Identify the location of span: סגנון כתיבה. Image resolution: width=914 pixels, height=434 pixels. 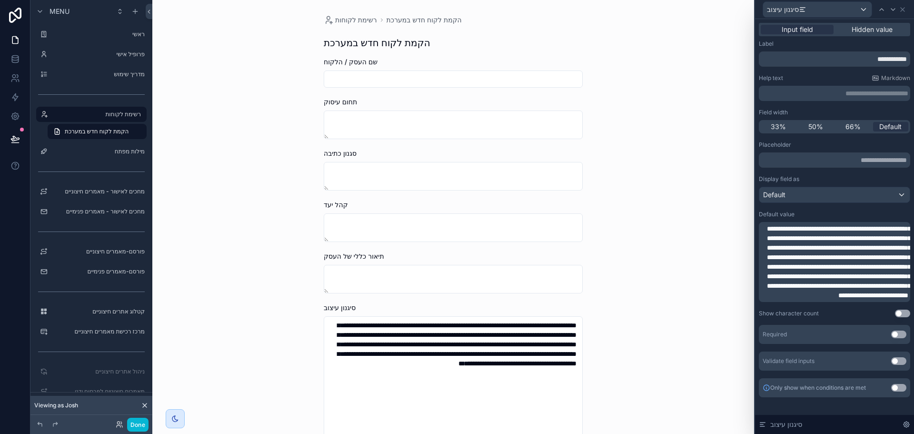
(340, 153).